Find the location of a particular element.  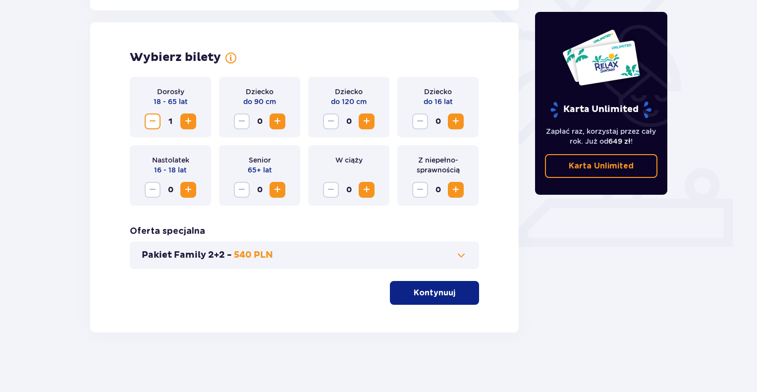

p: Wybierz bilety is located at coordinates (175, 57).